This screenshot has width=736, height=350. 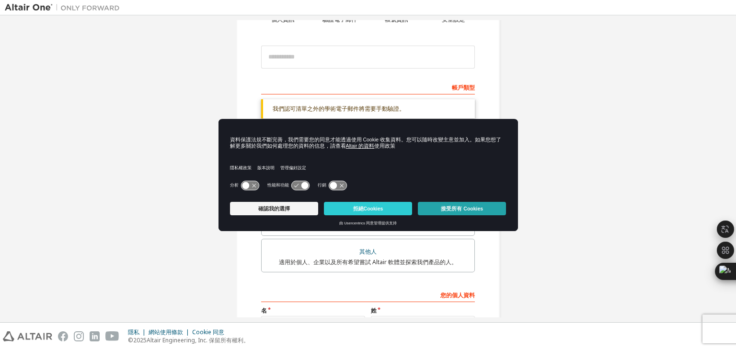 What do you see at coordinates (63, 336) in the screenshot?
I see `img: facebook.svg` at bounding box center [63, 336].